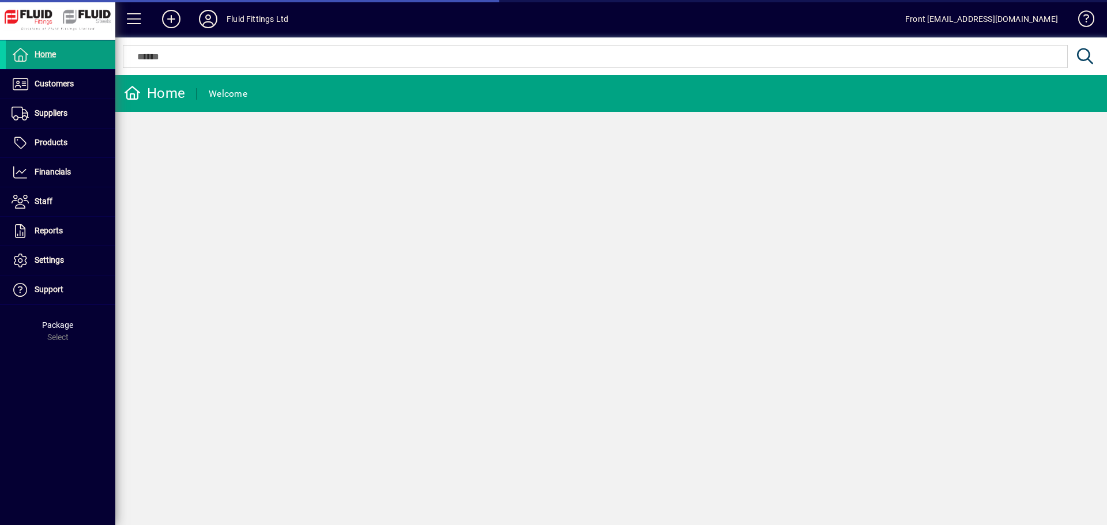 The image size is (1107, 525). I want to click on div: Fluid Fittings Ltd, so click(257, 19).